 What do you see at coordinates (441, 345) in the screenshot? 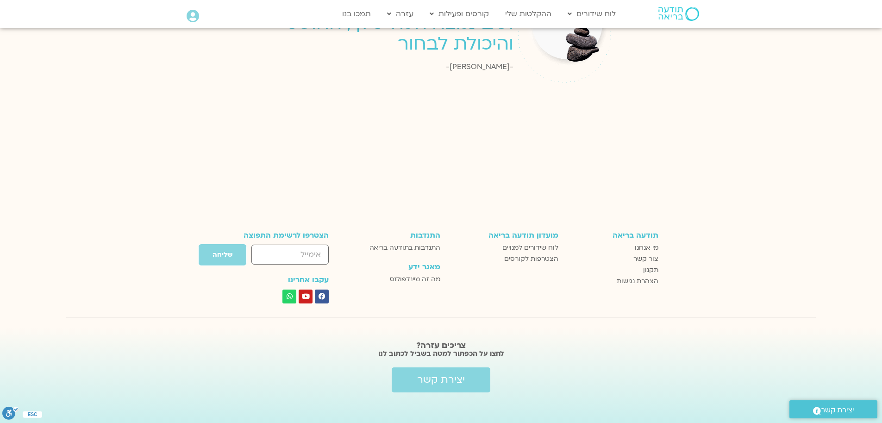
I see `h2: צריכים עזרה?` at bounding box center [441, 345].